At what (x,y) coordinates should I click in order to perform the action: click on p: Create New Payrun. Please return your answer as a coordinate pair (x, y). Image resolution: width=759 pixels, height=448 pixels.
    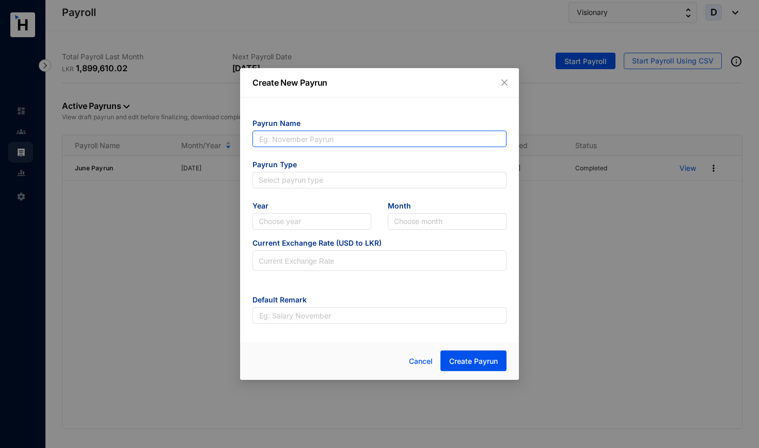
    Looking at the image, I should click on (379, 83).